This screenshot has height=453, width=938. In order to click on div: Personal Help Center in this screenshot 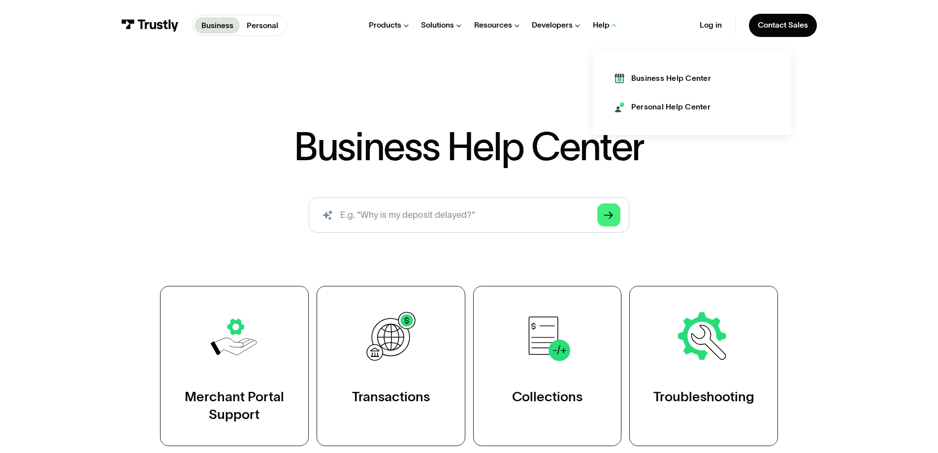, I will do `click(671, 107)`.